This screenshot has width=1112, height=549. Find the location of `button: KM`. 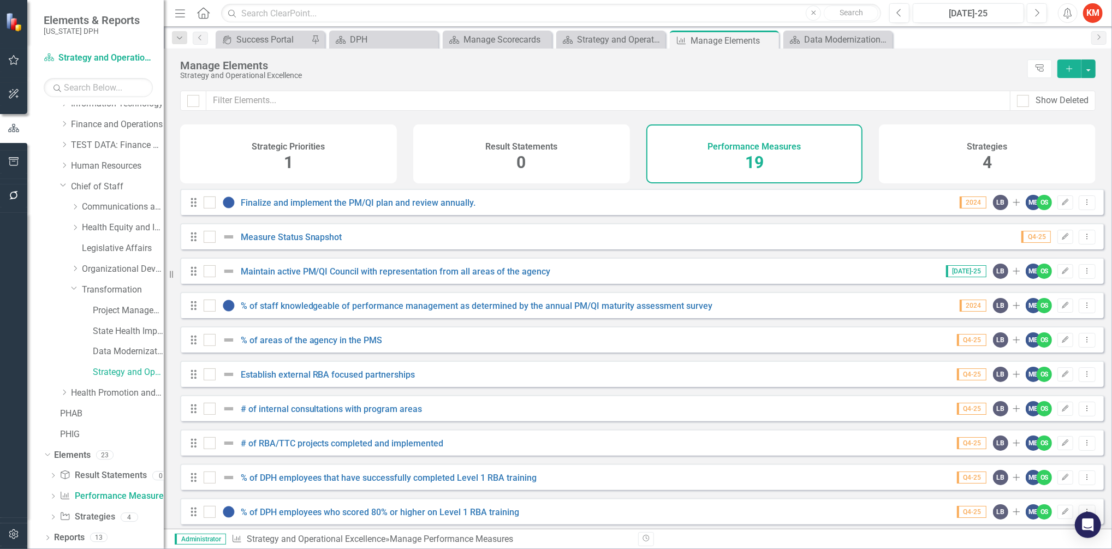

button: KM is located at coordinates (1093, 13).